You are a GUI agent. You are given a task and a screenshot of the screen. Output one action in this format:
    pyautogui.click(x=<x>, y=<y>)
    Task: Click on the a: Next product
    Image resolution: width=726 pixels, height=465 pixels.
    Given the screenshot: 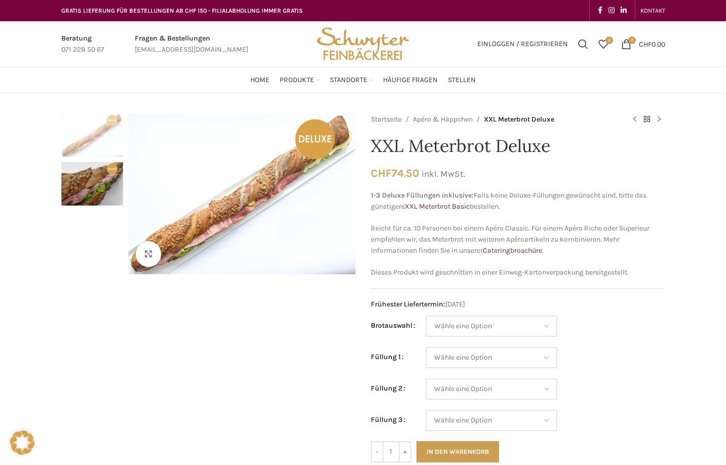 What is the action you would take?
    pyautogui.click(x=659, y=120)
    